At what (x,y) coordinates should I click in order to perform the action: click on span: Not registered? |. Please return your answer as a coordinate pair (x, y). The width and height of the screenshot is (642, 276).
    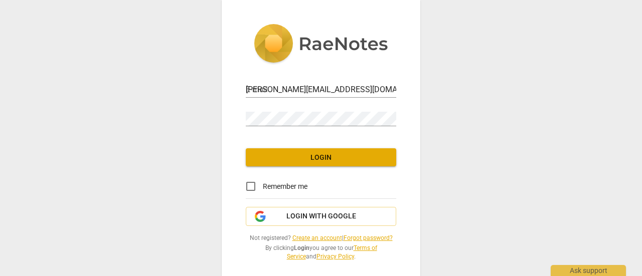
    Looking at the image, I should click on (321, 238).